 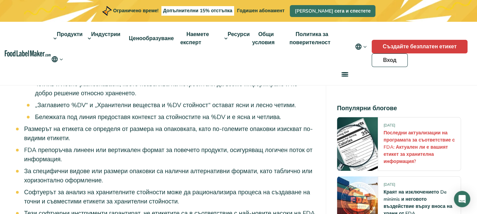 What do you see at coordinates (198, 11) in the screenshot?
I see `font: Допълнителни 15% отстъпка` at bounding box center [198, 11].